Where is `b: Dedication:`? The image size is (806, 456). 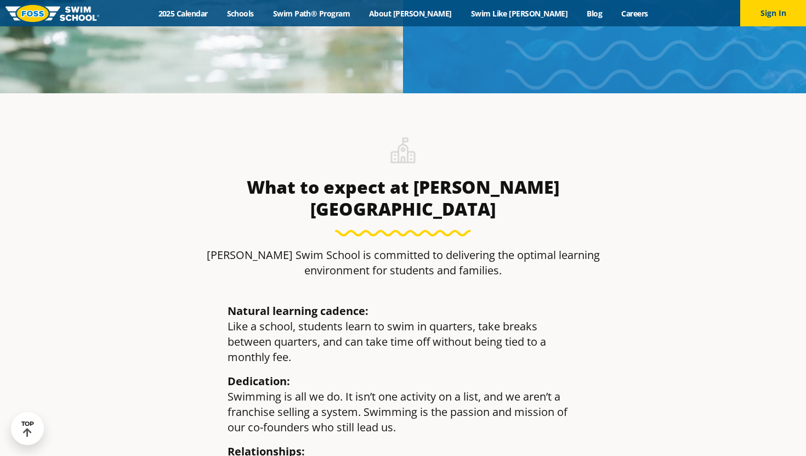
b: Dedication: is located at coordinates (259, 380).